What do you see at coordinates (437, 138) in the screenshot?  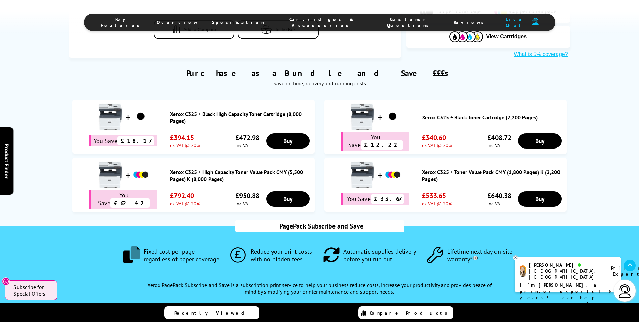 I see `span: £340.60` at bounding box center [437, 138].